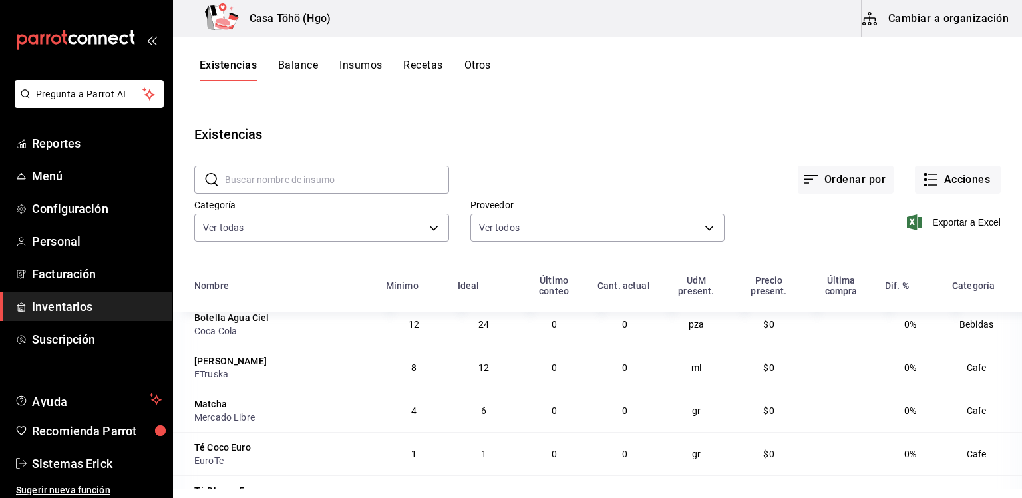 This screenshot has height=498, width=1022. What do you see at coordinates (152, 40) in the screenshot?
I see `button: open_drawer_menu` at bounding box center [152, 40].